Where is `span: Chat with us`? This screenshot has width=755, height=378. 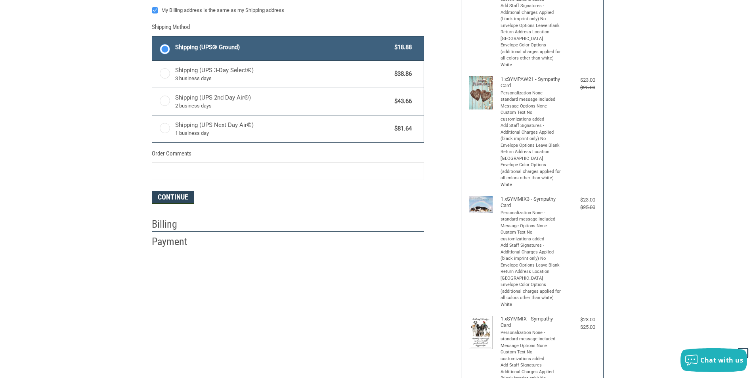 span: Chat with us is located at coordinates (721, 360).